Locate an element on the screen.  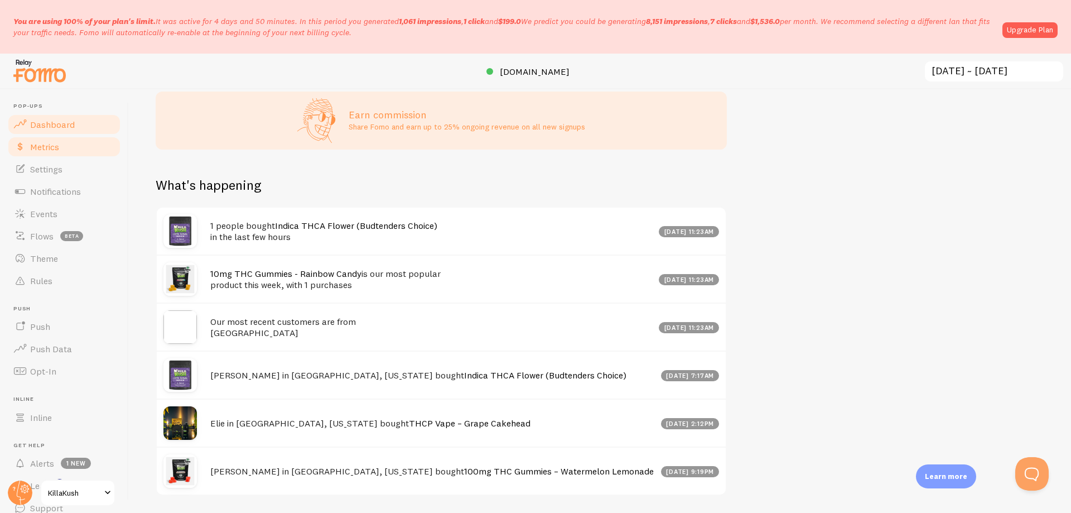
a: Events is located at coordinates (64, 214).